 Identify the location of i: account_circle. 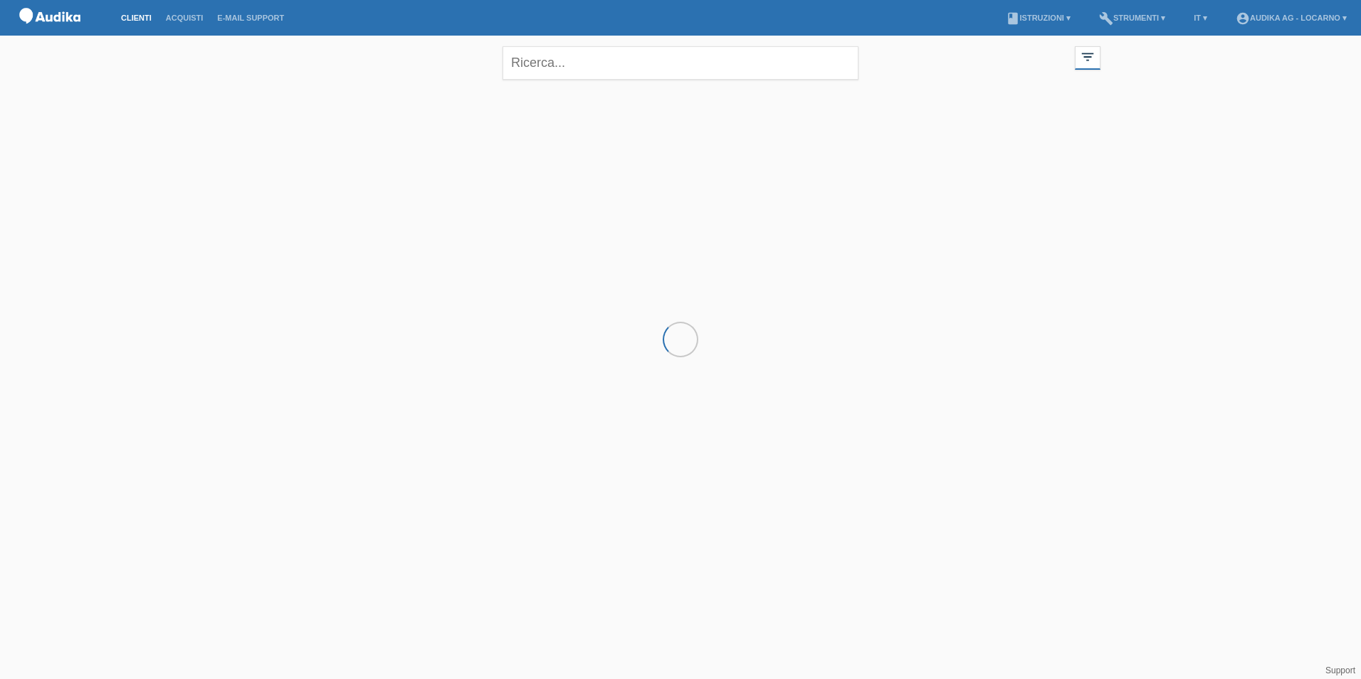
(1242, 19).